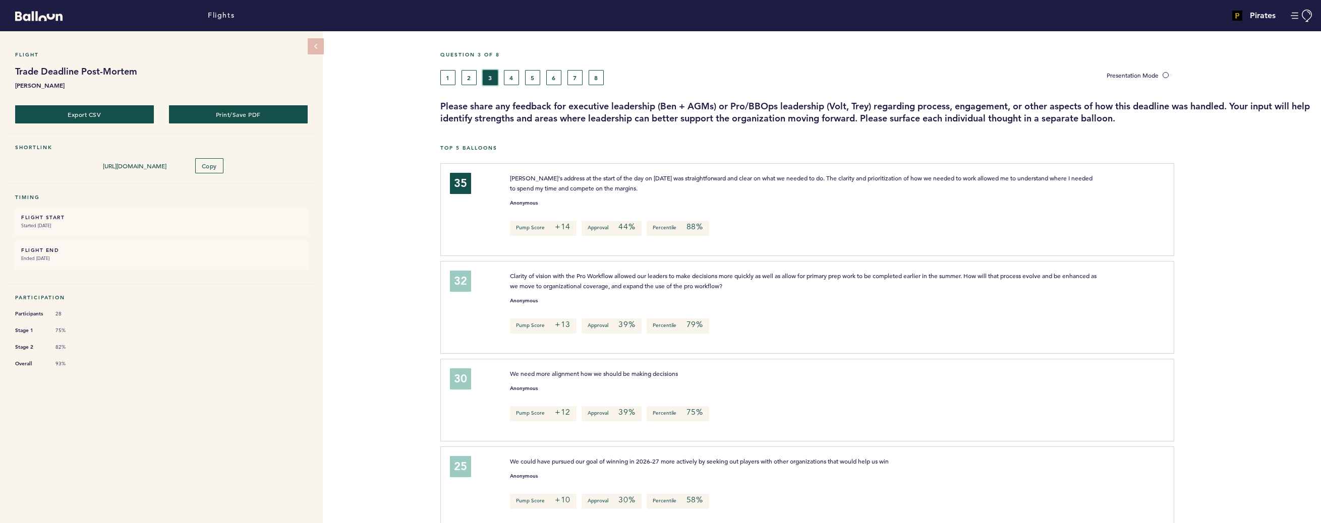  I want to click on h5: Question 3 of 8, so click(877, 54).